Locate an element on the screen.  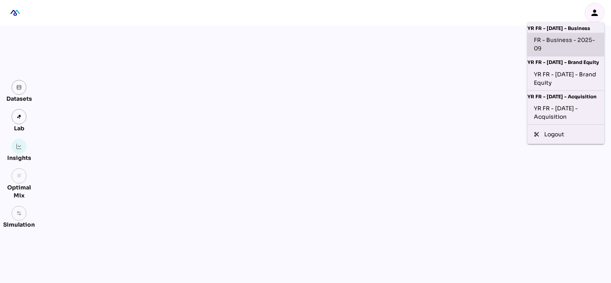
div: Lab is located at coordinates (19, 128).